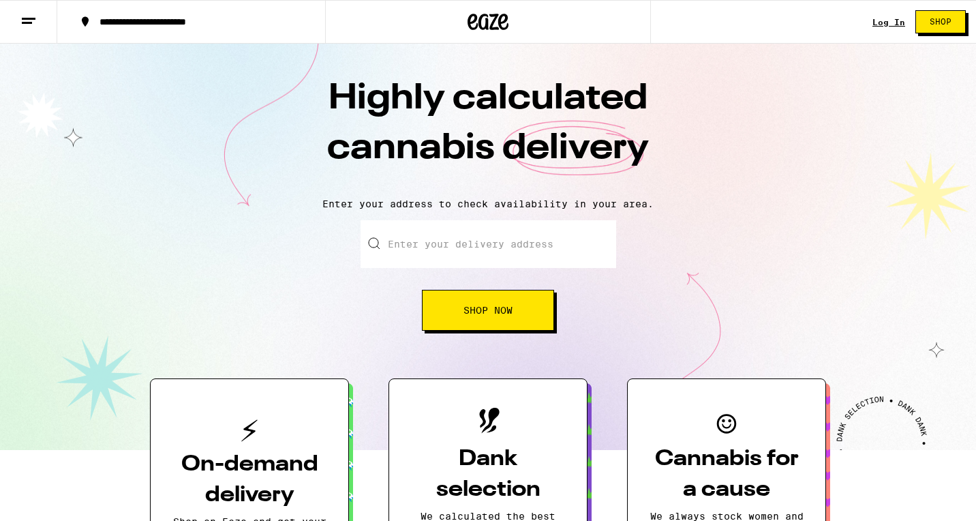 The width and height of the screenshot is (976, 521). Describe the element at coordinates (249, 480) in the screenshot. I see `h3: On-demand delivery` at that location.